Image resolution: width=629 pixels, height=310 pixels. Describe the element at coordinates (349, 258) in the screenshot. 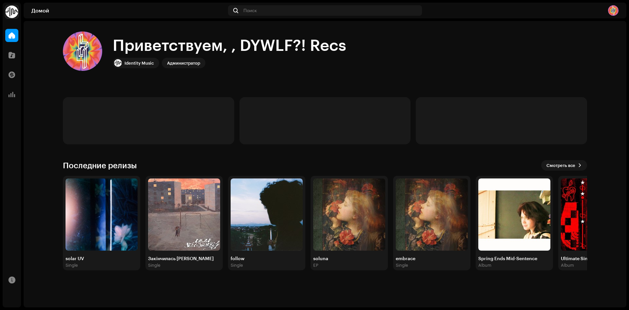

I see `div: soluna` at that location.